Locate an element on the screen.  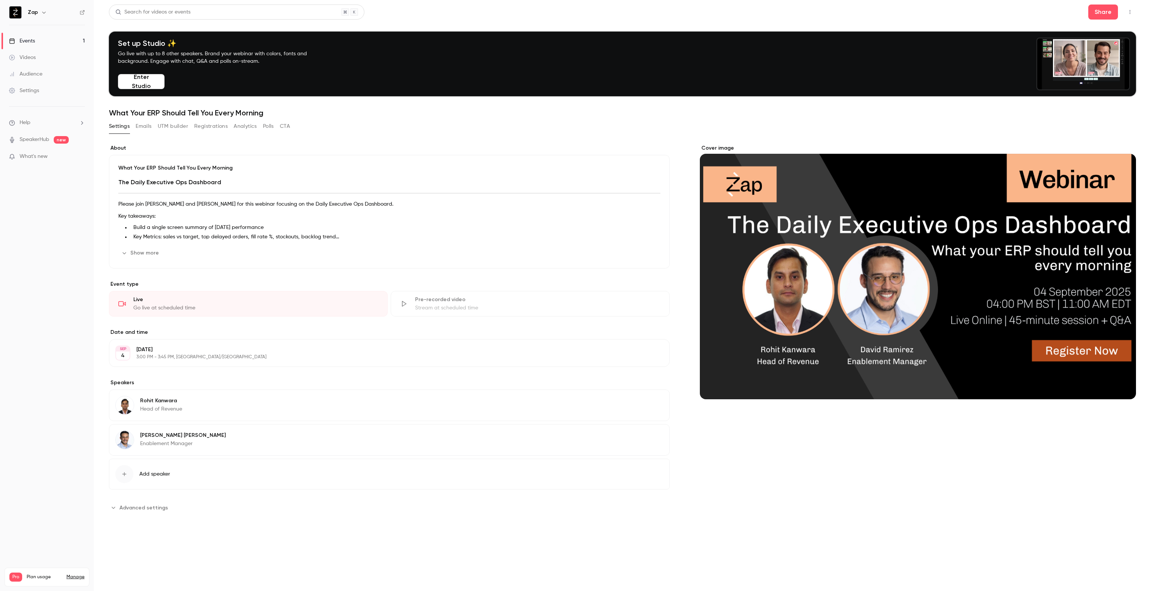
span: What's new is located at coordinates (33, 156).